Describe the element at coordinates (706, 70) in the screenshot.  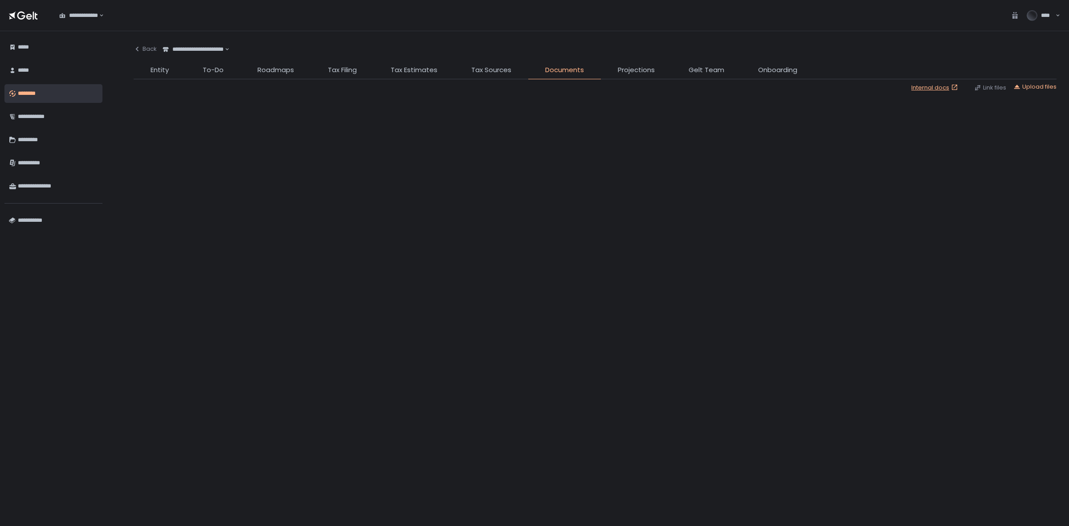
I see `span: Gelt Team` at that location.